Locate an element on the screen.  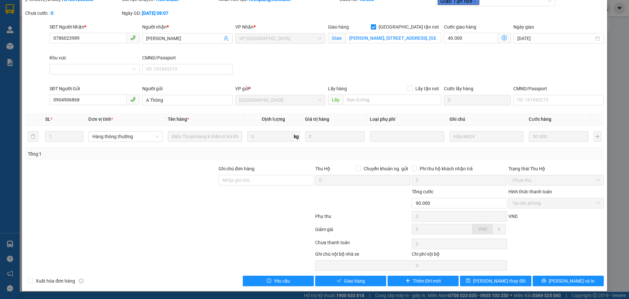
input: Cước lấy hàng is located at coordinates (477, 100).